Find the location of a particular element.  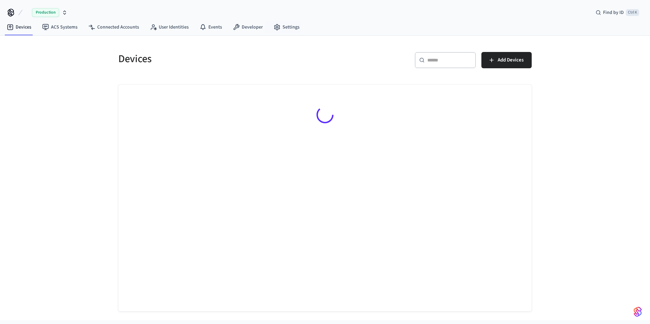

a: Developer is located at coordinates (248, 27).